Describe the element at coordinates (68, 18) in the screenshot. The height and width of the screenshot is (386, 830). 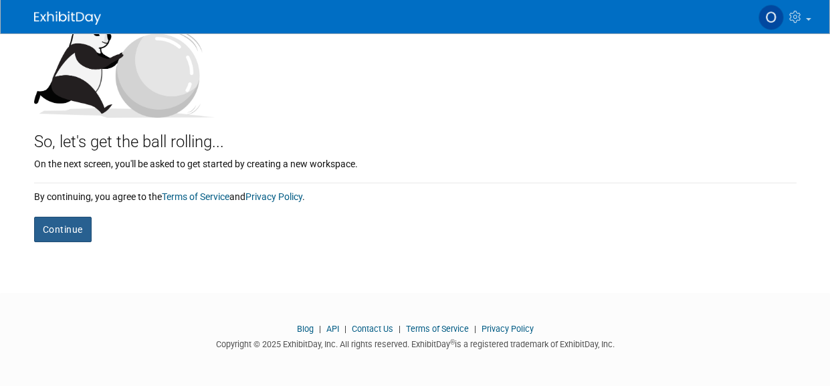
I see `img: ExhibitDay` at that location.